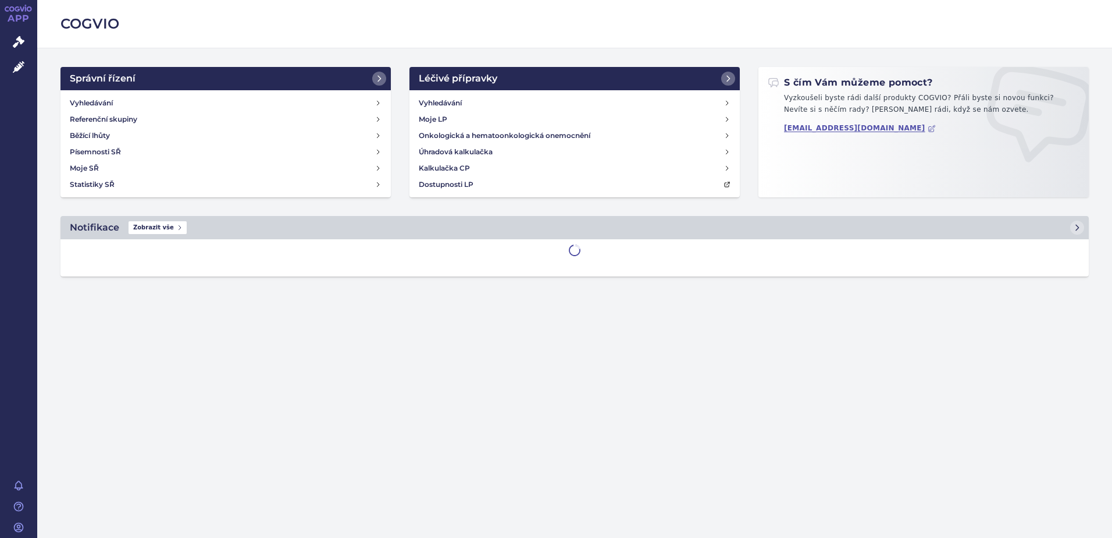 This screenshot has width=1112, height=538. I want to click on a: Kalkulačka CP, so click(575, 168).